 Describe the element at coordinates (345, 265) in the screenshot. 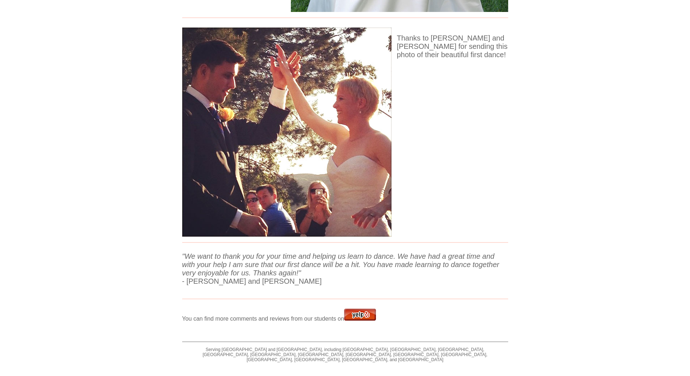

I see `p: "We want to thank you for your time and helping us learn to dance. We have had a great time and w...` at that location.